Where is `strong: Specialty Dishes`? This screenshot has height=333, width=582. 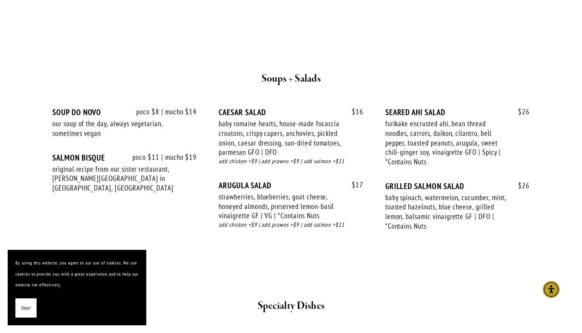 strong: Specialty Dishes is located at coordinates (291, 306).